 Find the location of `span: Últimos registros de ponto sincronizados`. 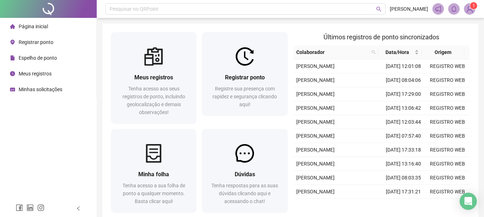

span: Últimos registros de ponto sincronizados is located at coordinates (381, 37).